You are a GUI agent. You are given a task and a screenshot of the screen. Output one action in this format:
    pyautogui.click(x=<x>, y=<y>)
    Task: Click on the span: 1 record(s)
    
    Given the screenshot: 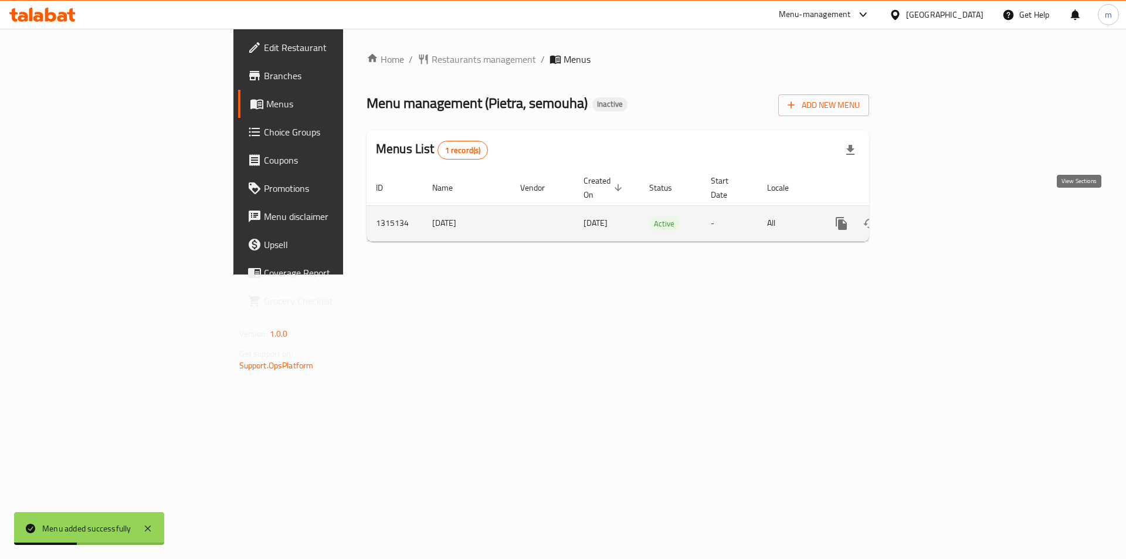 What is the action you would take?
    pyautogui.click(x=463, y=150)
    